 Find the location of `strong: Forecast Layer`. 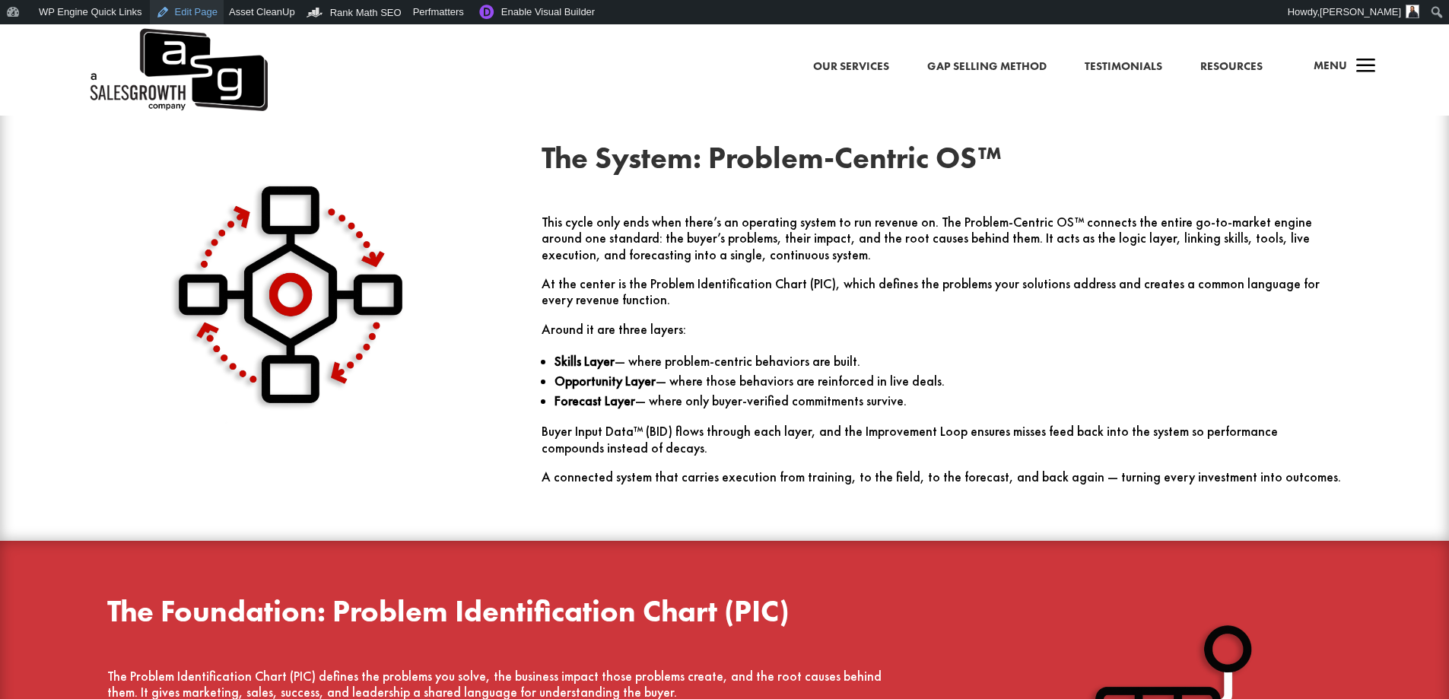

strong: Forecast Layer is located at coordinates (595, 401).